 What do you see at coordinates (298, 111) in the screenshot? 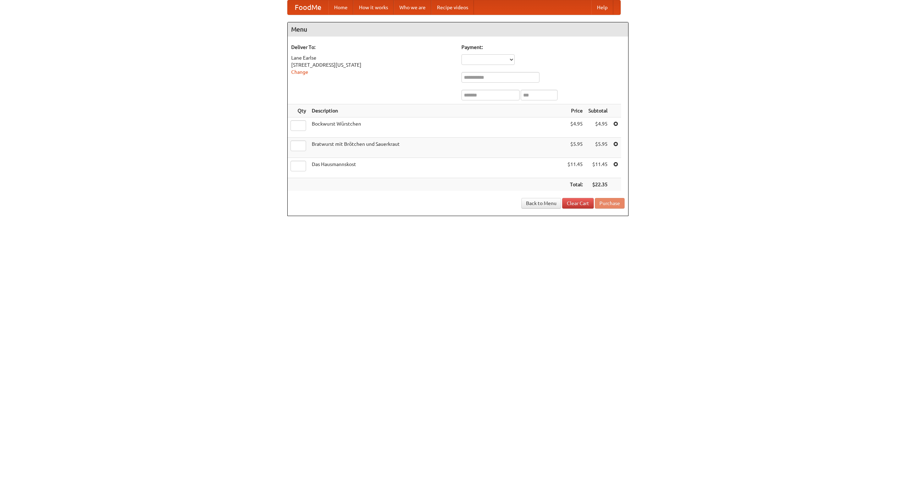
I see `th: Qty` at bounding box center [298, 111].